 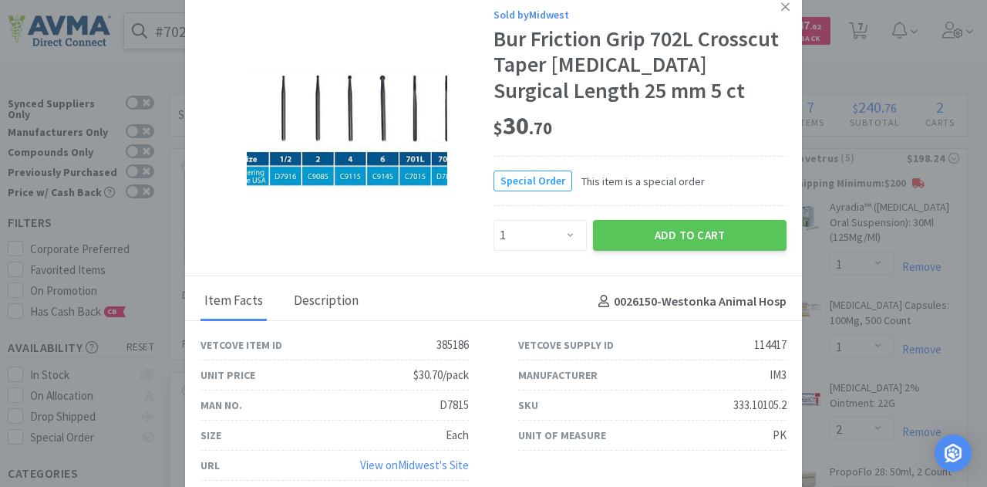 What do you see at coordinates (234, 302) in the screenshot?
I see `div: Item Facts` at bounding box center [234, 302].